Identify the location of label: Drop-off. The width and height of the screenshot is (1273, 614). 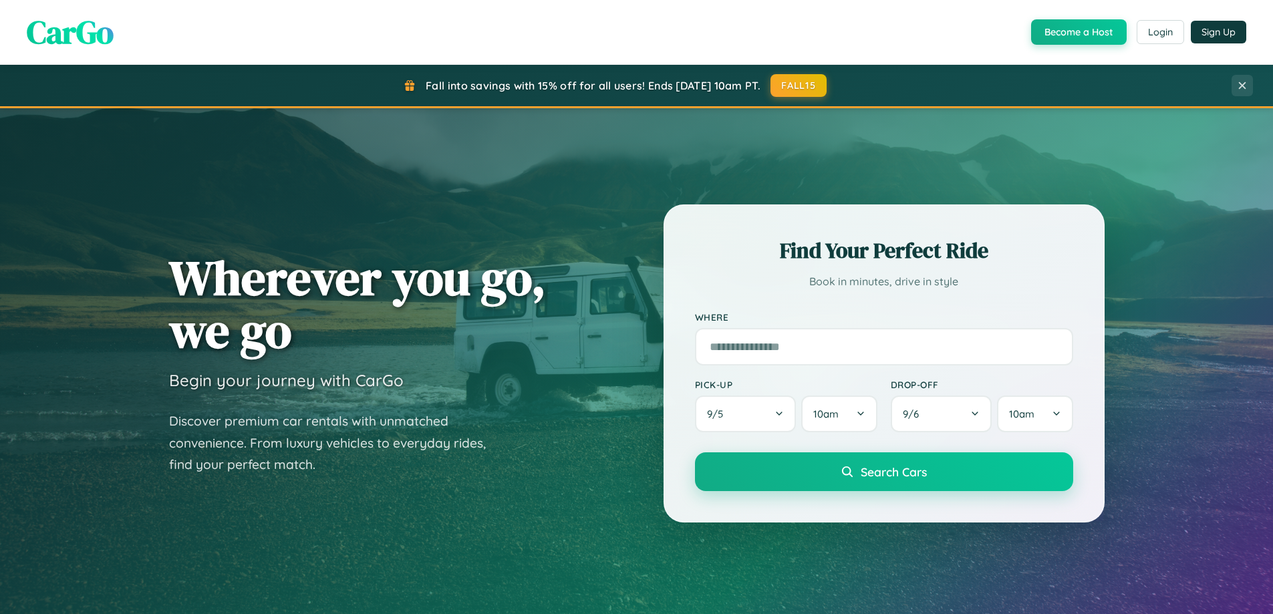
(982, 384).